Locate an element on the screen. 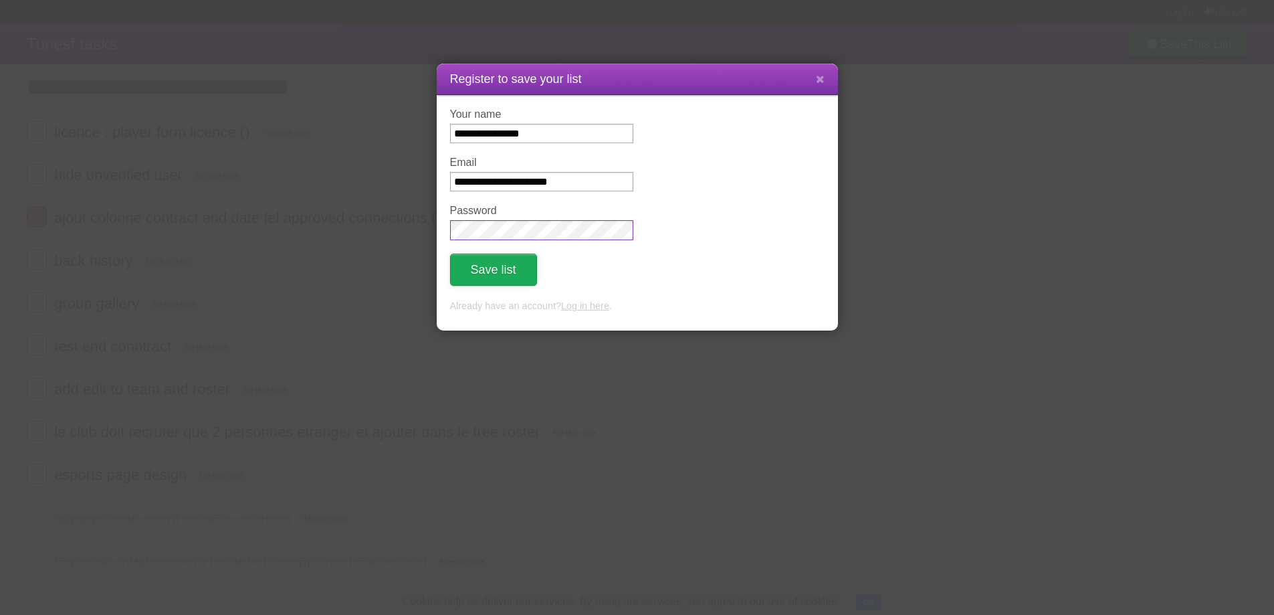 Image resolution: width=1274 pixels, height=615 pixels. a: Log in here is located at coordinates (585, 306).